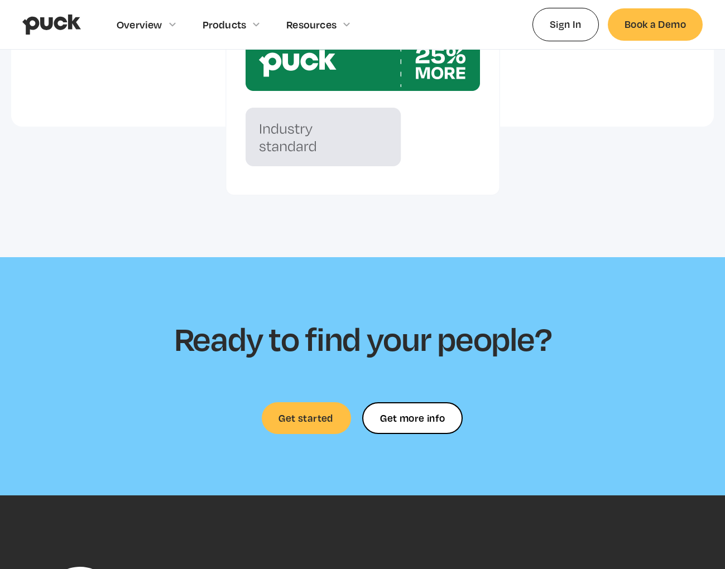 Image resolution: width=725 pixels, height=569 pixels. What do you see at coordinates (566, 24) in the screenshot?
I see `a: Sign In` at bounding box center [566, 24].